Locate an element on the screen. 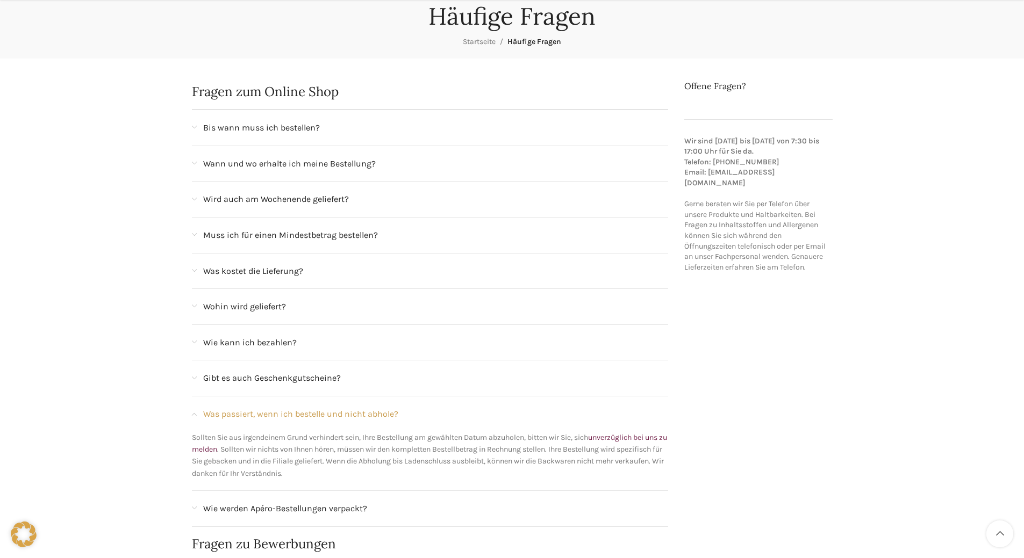  span: Wie kann ich bezahlen? is located at coordinates (250, 343).